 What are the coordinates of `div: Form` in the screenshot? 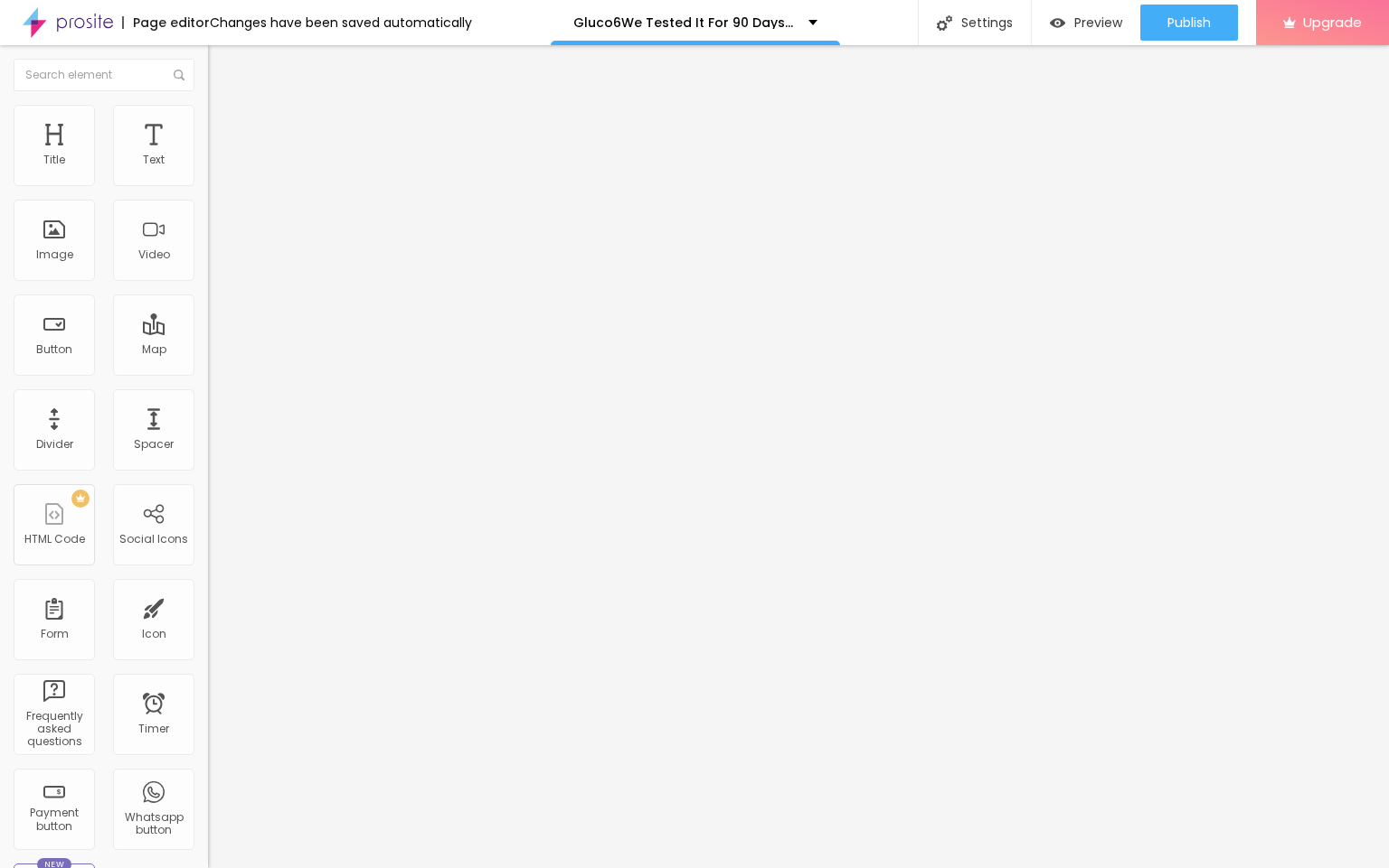 It's located at (55, 635).